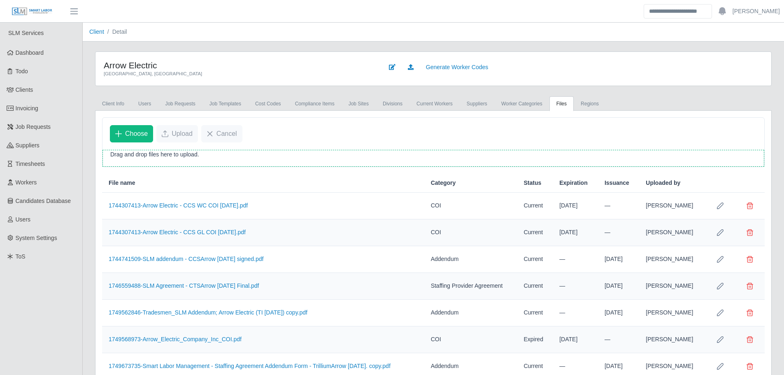 The height and width of the screenshot is (375, 784). I want to click on img: SLM Logo, so click(32, 12).